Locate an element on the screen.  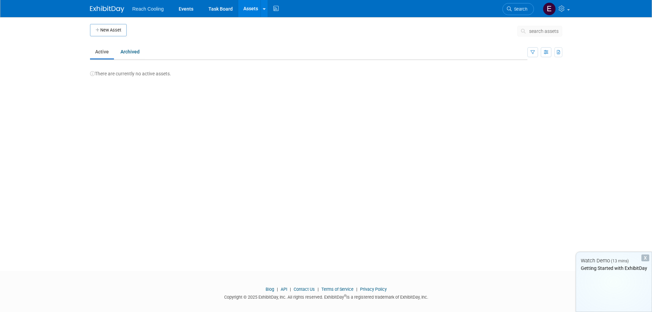
div: Watch Demo is located at coordinates (613, 260).